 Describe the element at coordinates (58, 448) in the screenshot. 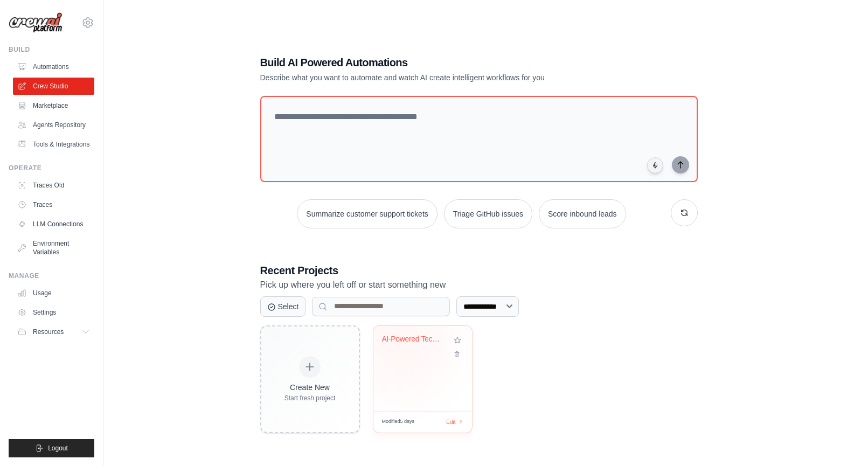

I see `span: Logout` at that location.